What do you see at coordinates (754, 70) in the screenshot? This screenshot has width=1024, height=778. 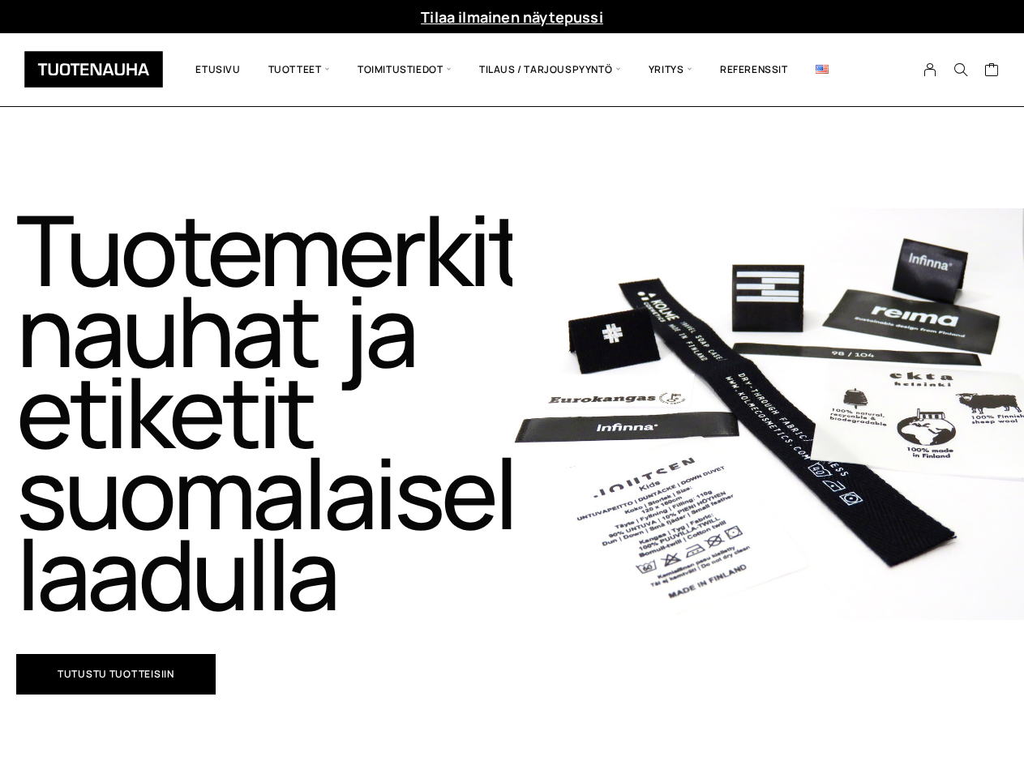 I see `a: Referenssit` at bounding box center [754, 70].